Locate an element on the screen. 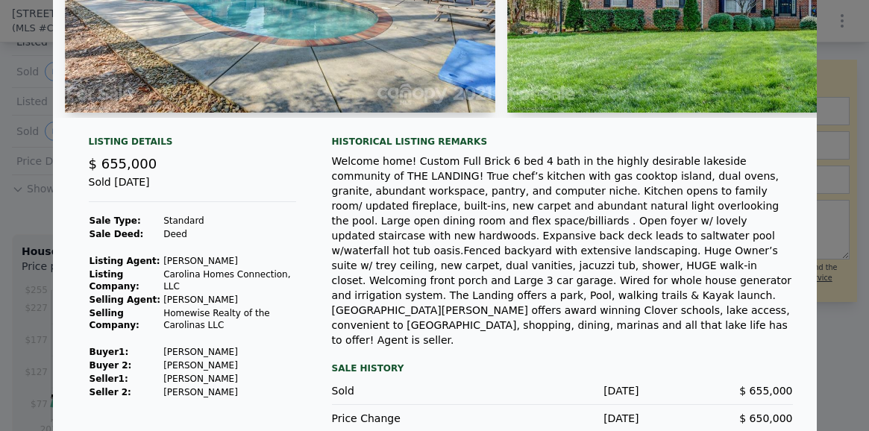  strong: Buyer 2: is located at coordinates (110, 365).